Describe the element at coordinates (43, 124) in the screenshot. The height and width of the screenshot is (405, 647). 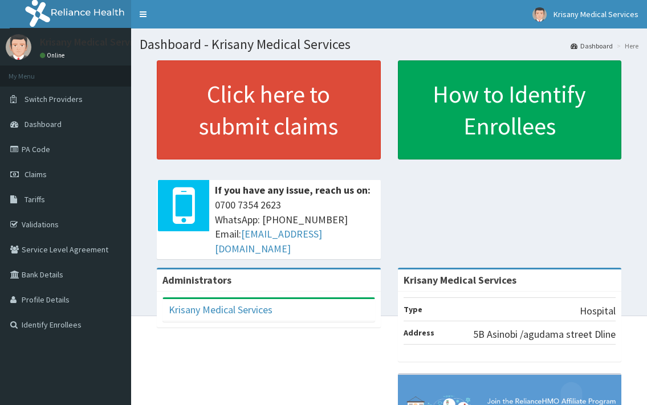
I see `span: Dashboard` at that location.